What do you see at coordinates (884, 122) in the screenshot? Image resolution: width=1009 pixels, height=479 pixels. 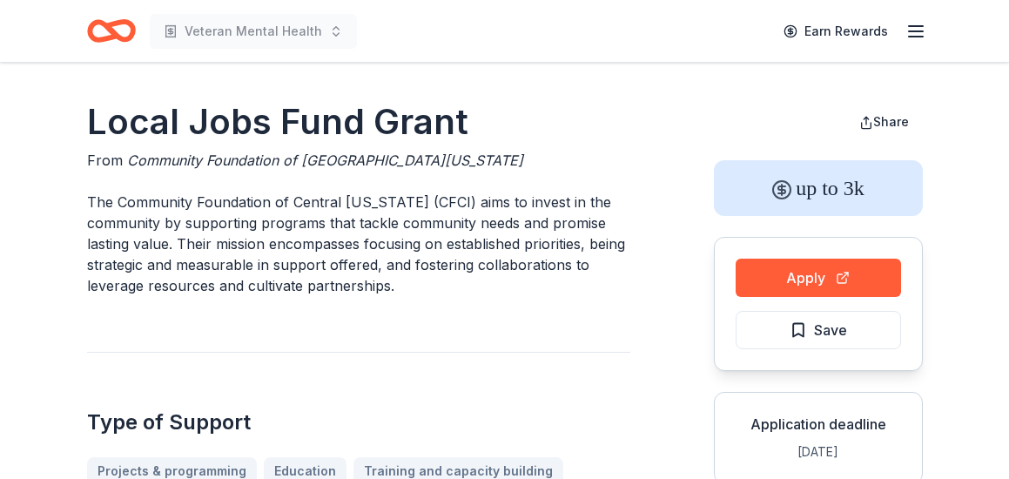 I see `button: Share` at bounding box center [884, 122].